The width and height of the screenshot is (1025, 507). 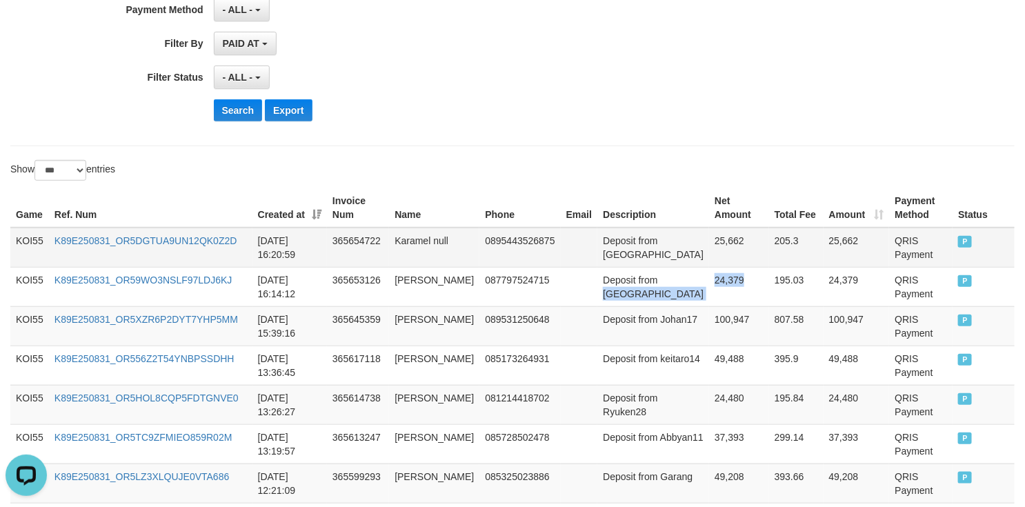 What do you see at coordinates (358, 483) in the screenshot?
I see `td: 365599293` at bounding box center [358, 483].